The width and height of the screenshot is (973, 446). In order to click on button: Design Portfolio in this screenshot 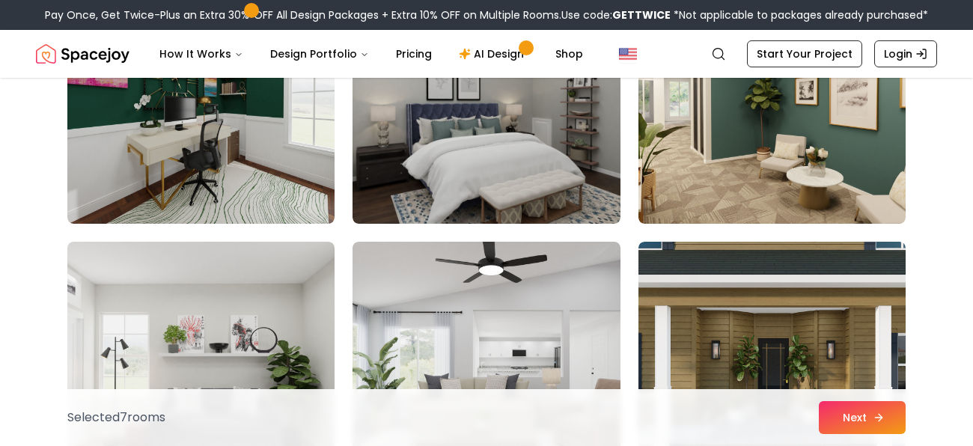, I will do `click(320, 54)`.